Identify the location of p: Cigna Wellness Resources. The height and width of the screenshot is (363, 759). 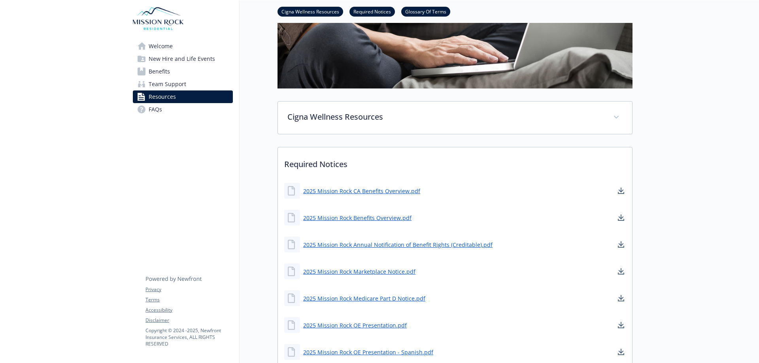
(446, 117).